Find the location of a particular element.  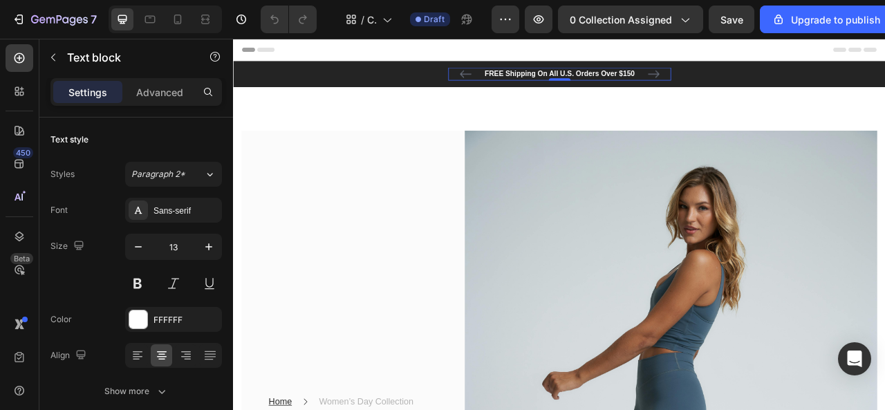

div: Styles is located at coordinates (62, 174).